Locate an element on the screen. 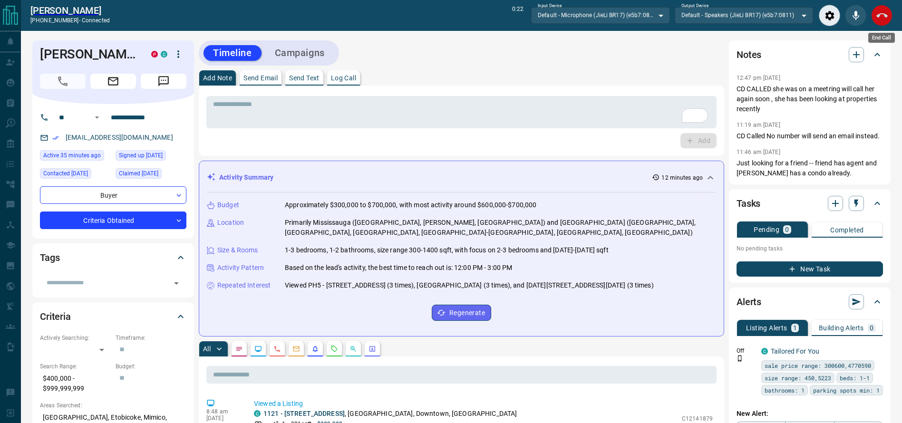 The width and height of the screenshot is (902, 423). span: connected is located at coordinates (96, 20).